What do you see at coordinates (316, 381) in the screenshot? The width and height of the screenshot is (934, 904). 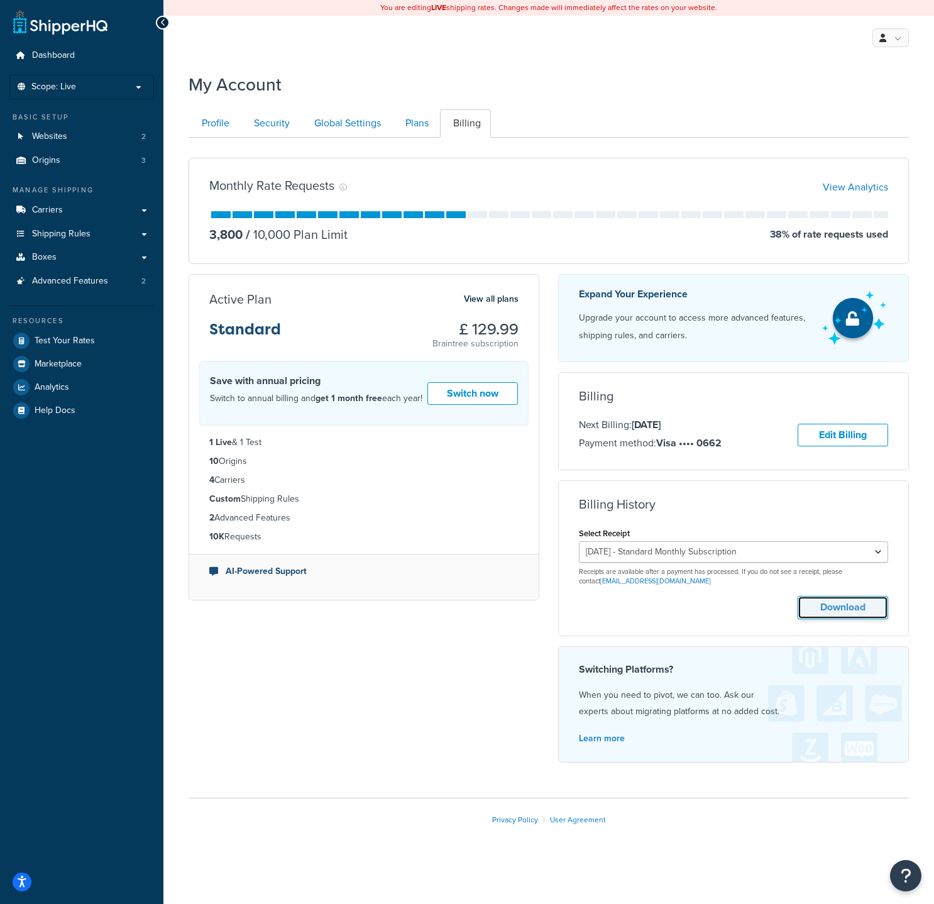 I see `h4: Save with annual pricing` at bounding box center [316, 381].